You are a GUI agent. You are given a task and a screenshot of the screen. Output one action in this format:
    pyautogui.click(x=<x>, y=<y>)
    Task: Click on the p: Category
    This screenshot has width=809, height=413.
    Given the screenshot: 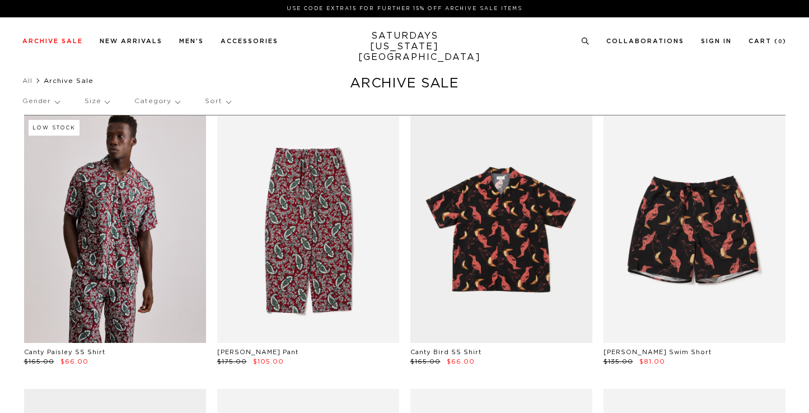 What is the action you would take?
    pyautogui.click(x=157, y=101)
    